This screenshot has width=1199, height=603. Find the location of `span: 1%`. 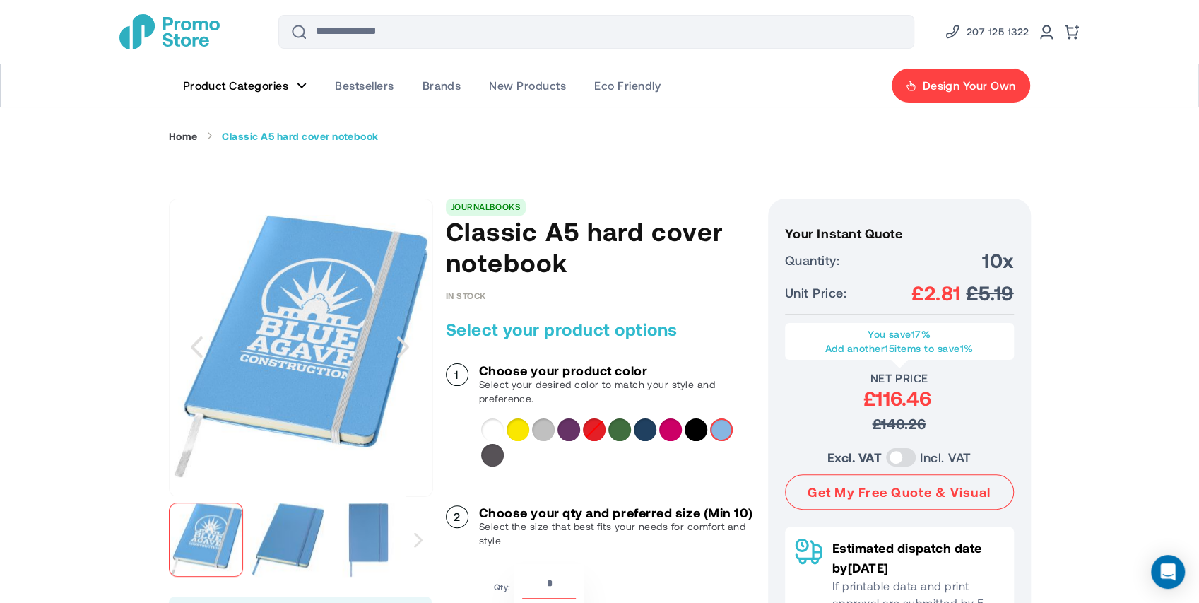

span: 1% is located at coordinates (966, 348).